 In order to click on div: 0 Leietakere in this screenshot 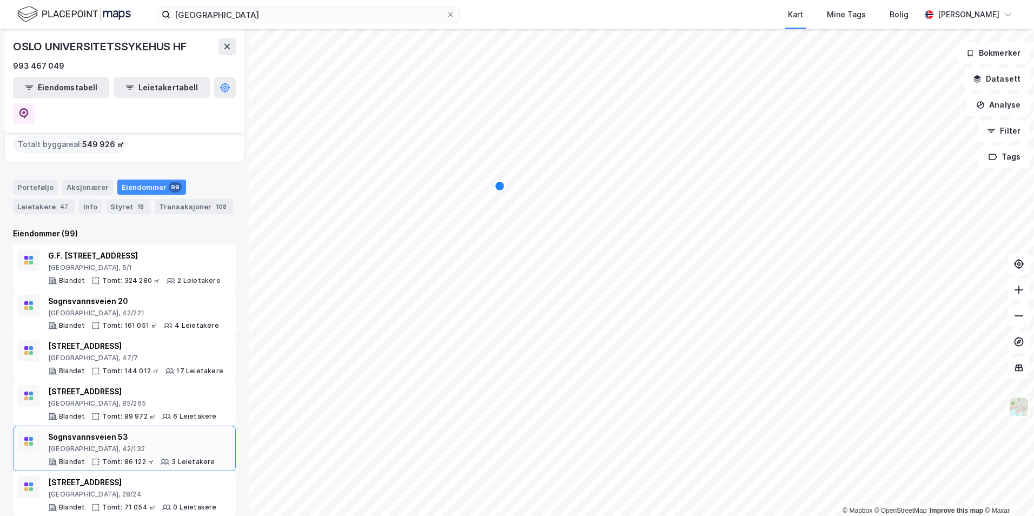, I will do `click(195, 507)`.